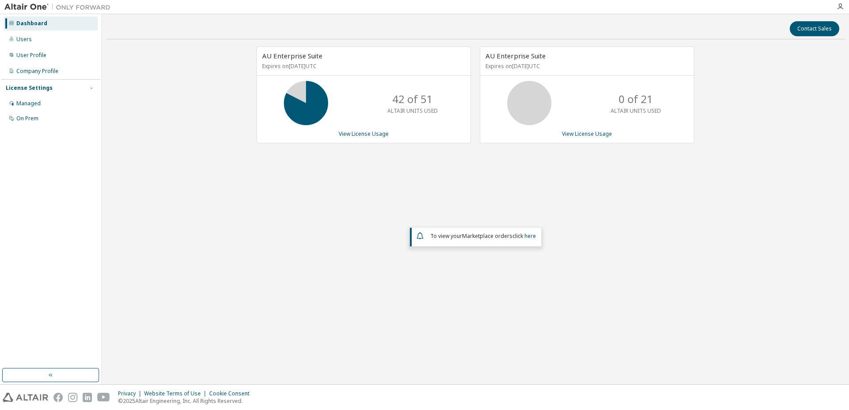  What do you see at coordinates (186, 401) in the screenshot?
I see `p: © 2025 Altair Engineering, Inc. All Rights Reserved.` at bounding box center [186, 401].